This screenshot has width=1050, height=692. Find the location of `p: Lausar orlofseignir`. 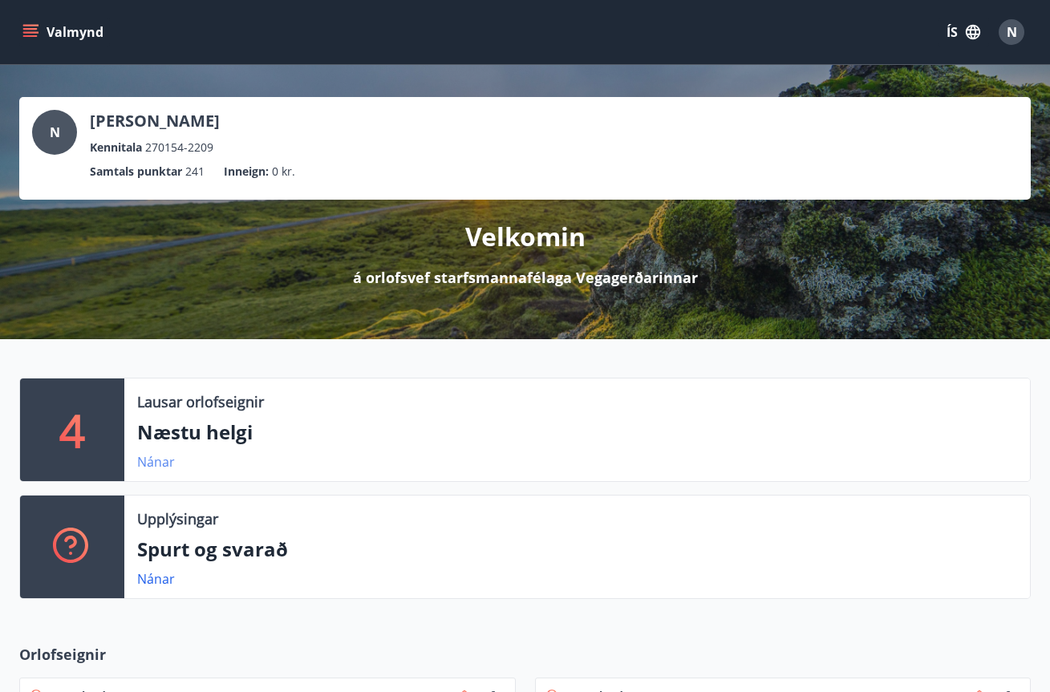

p: Lausar orlofseignir is located at coordinates (201, 402).